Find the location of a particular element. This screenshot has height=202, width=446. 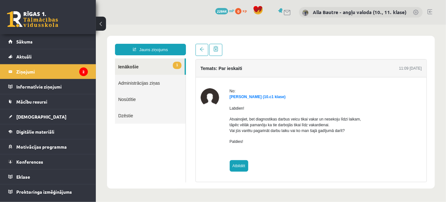

legend: Ziņojumi is located at coordinates (52, 72).